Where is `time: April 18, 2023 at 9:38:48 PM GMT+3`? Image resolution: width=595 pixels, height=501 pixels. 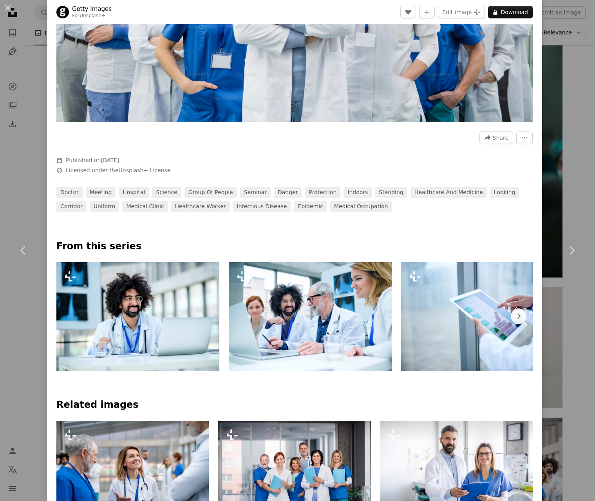
time: April 18, 2023 at 9:38:48 PM GMT+3 is located at coordinates (110, 160).